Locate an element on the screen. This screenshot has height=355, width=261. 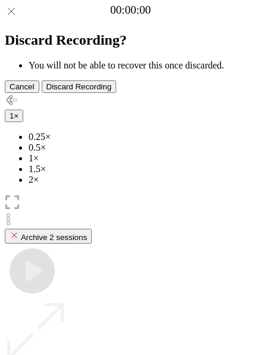
li: 1.5× is located at coordinates (143, 169).